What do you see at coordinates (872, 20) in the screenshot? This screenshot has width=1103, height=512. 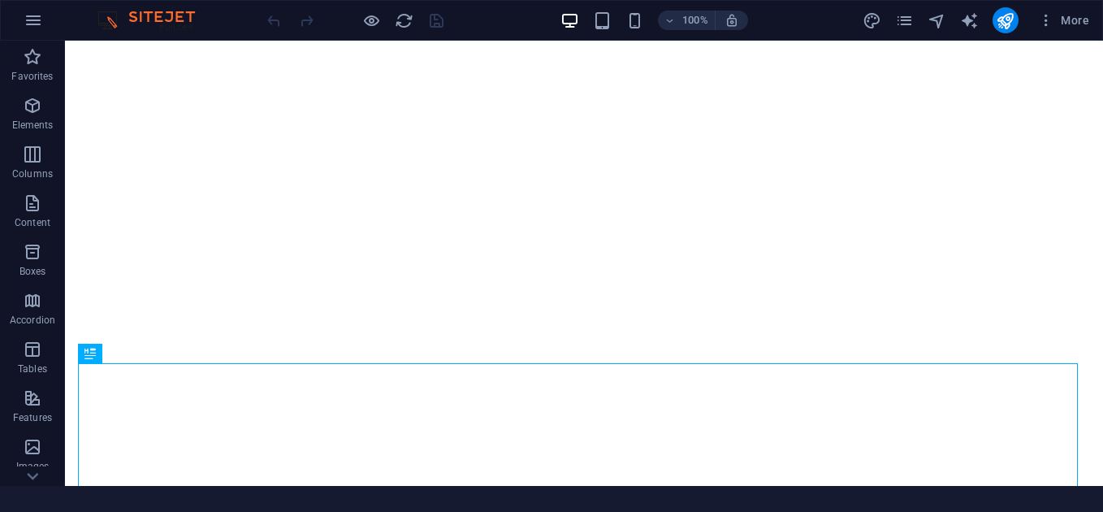 I see `i: Design (Ctrl+Alt+Y)` at bounding box center [872, 20].